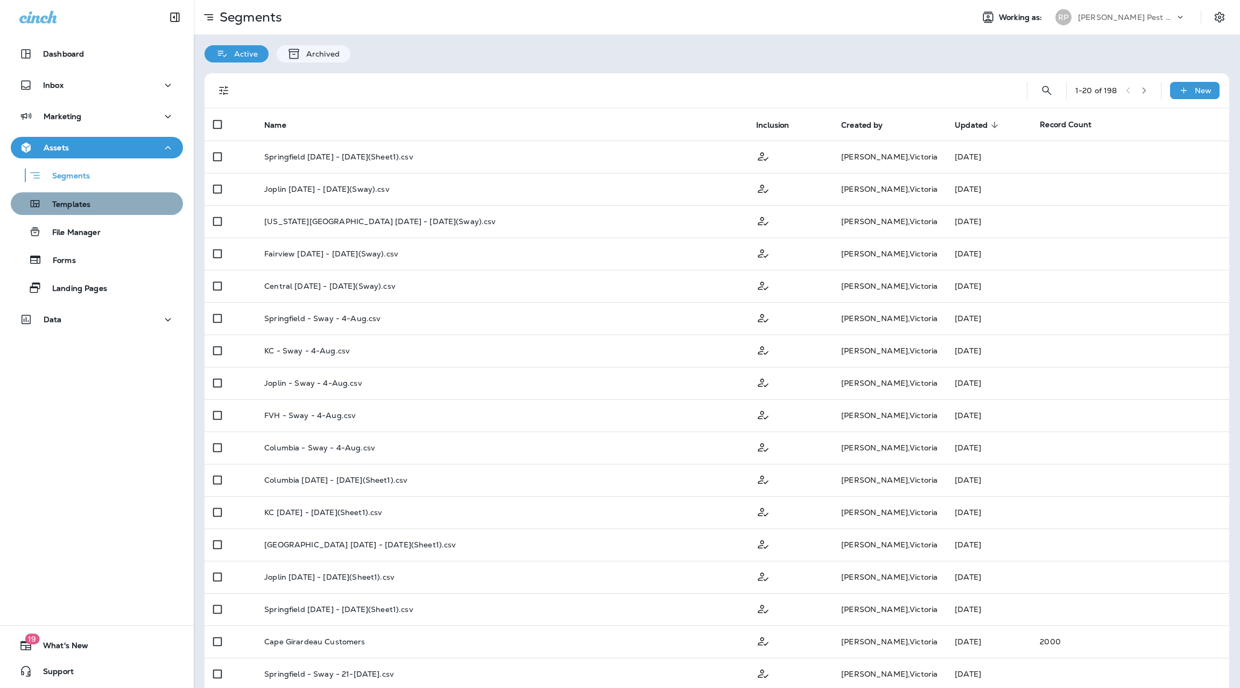 The image size is (1240, 688). Describe the element at coordinates (97, 287) in the screenshot. I see `button: Landing Pages` at that location.